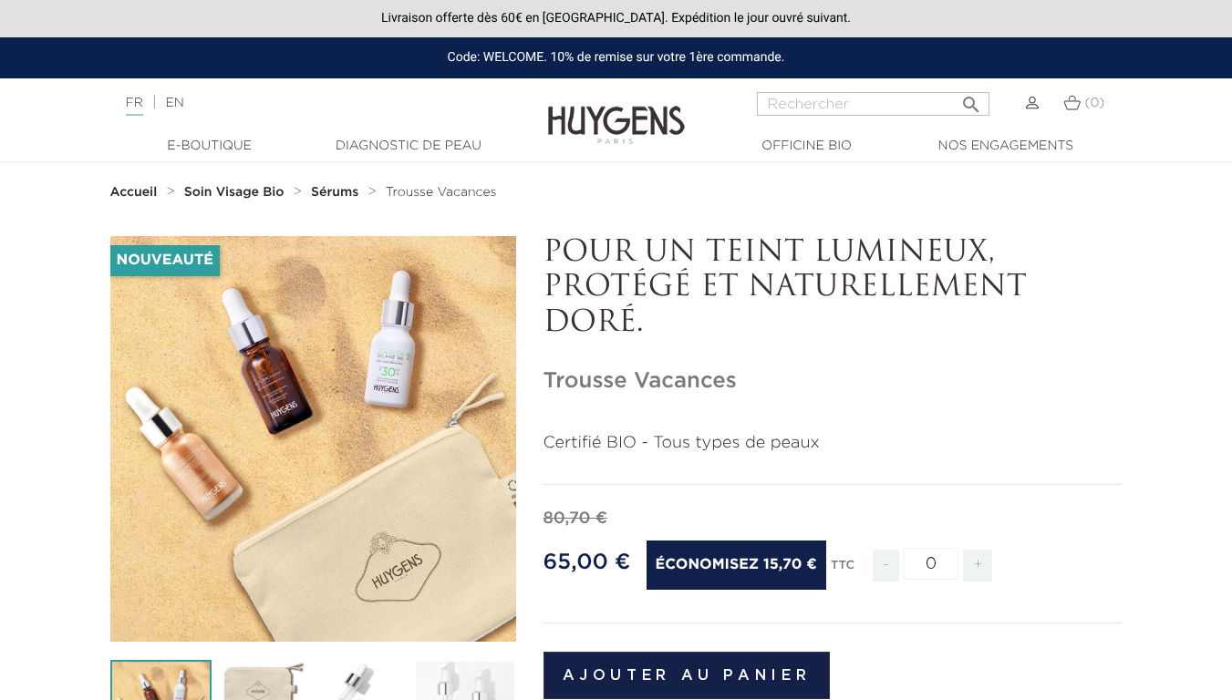 The width and height of the screenshot is (1232, 700). What do you see at coordinates (833, 443) in the screenshot?
I see `p: Certifié BIO - Tous types de peaux` at bounding box center [833, 443].